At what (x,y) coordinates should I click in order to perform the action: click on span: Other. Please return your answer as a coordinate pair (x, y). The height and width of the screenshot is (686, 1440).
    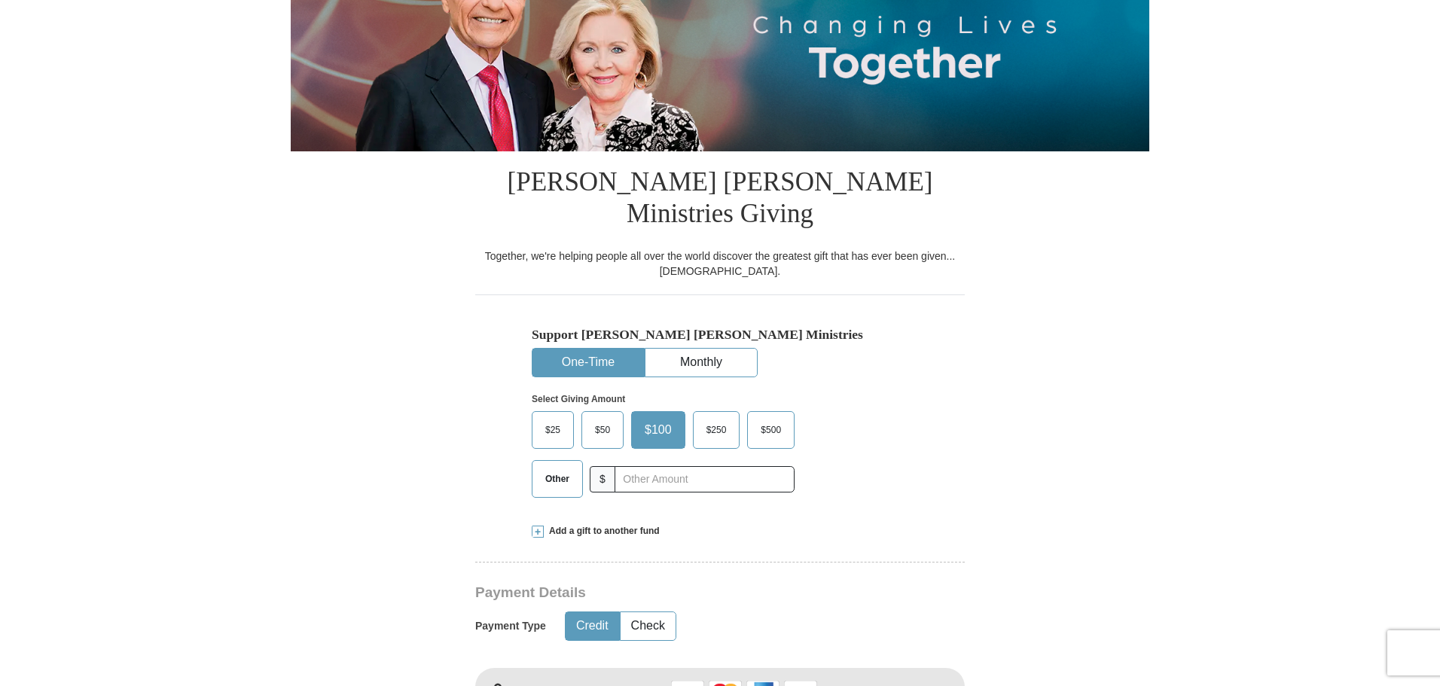
    Looking at the image, I should click on (557, 479).